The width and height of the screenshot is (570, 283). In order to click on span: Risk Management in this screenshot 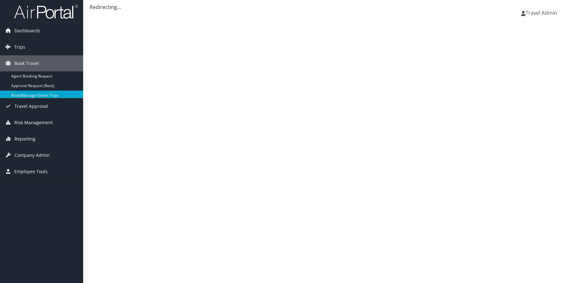, I will do `click(34, 123)`.